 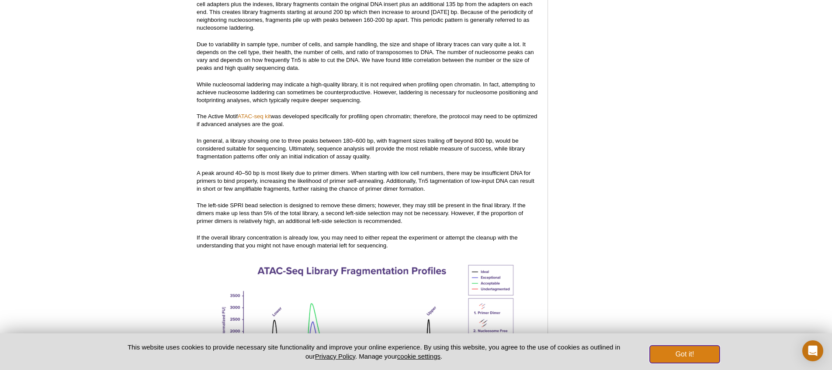 What do you see at coordinates (367, 93) in the screenshot?
I see `p: While nucleosomal laddering may indicate a high-quality library, it is not required when profilin...` at bounding box center [367, 93].